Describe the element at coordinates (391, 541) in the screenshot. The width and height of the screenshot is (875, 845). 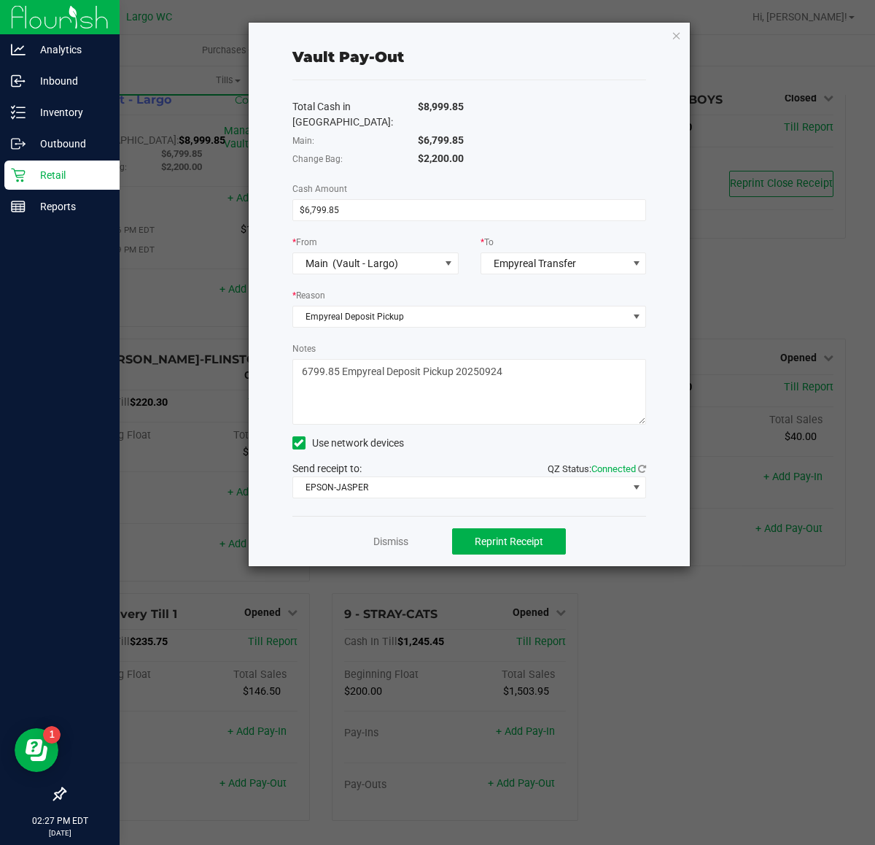
I see `a: Dismiss` at that location.